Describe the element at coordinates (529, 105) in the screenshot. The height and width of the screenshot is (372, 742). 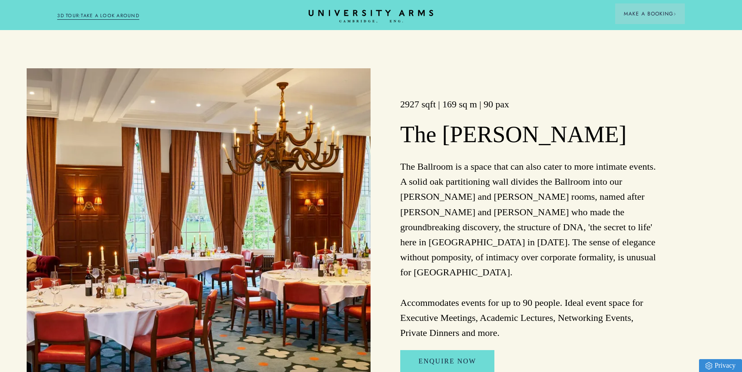
I see `h3: 2927 sqft | 169 sq m | 90 pax` at that location.